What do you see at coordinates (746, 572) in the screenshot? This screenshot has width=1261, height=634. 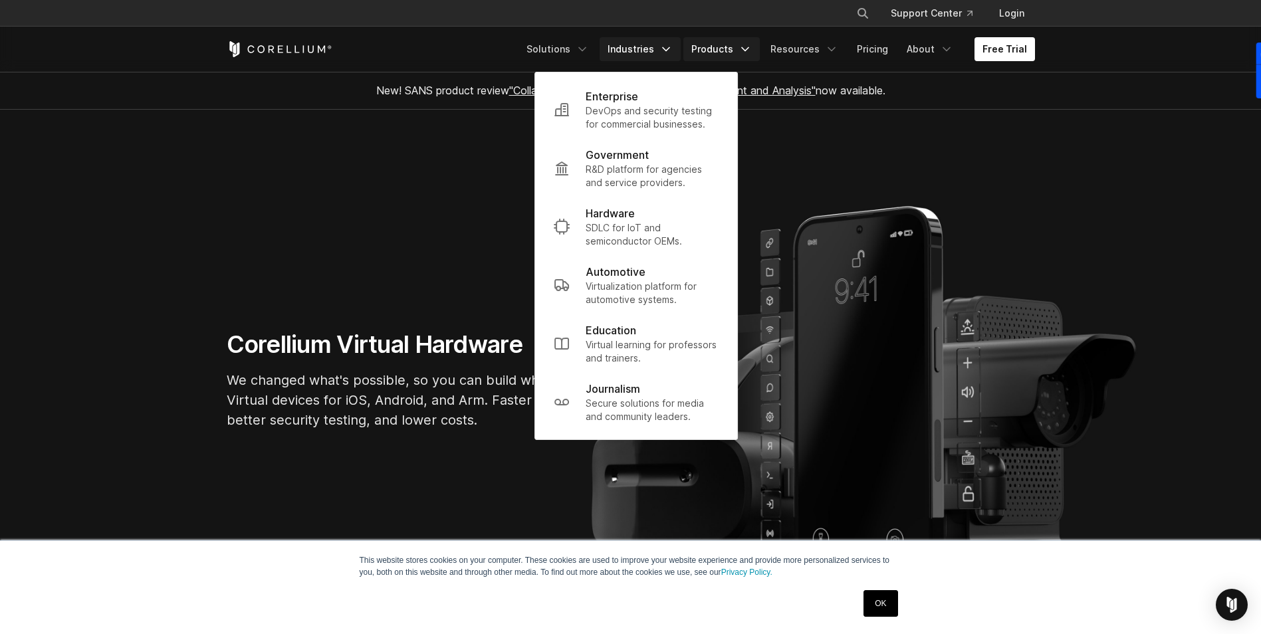 I see `a: Privacy Policy.` at bounding box center [746, 572].